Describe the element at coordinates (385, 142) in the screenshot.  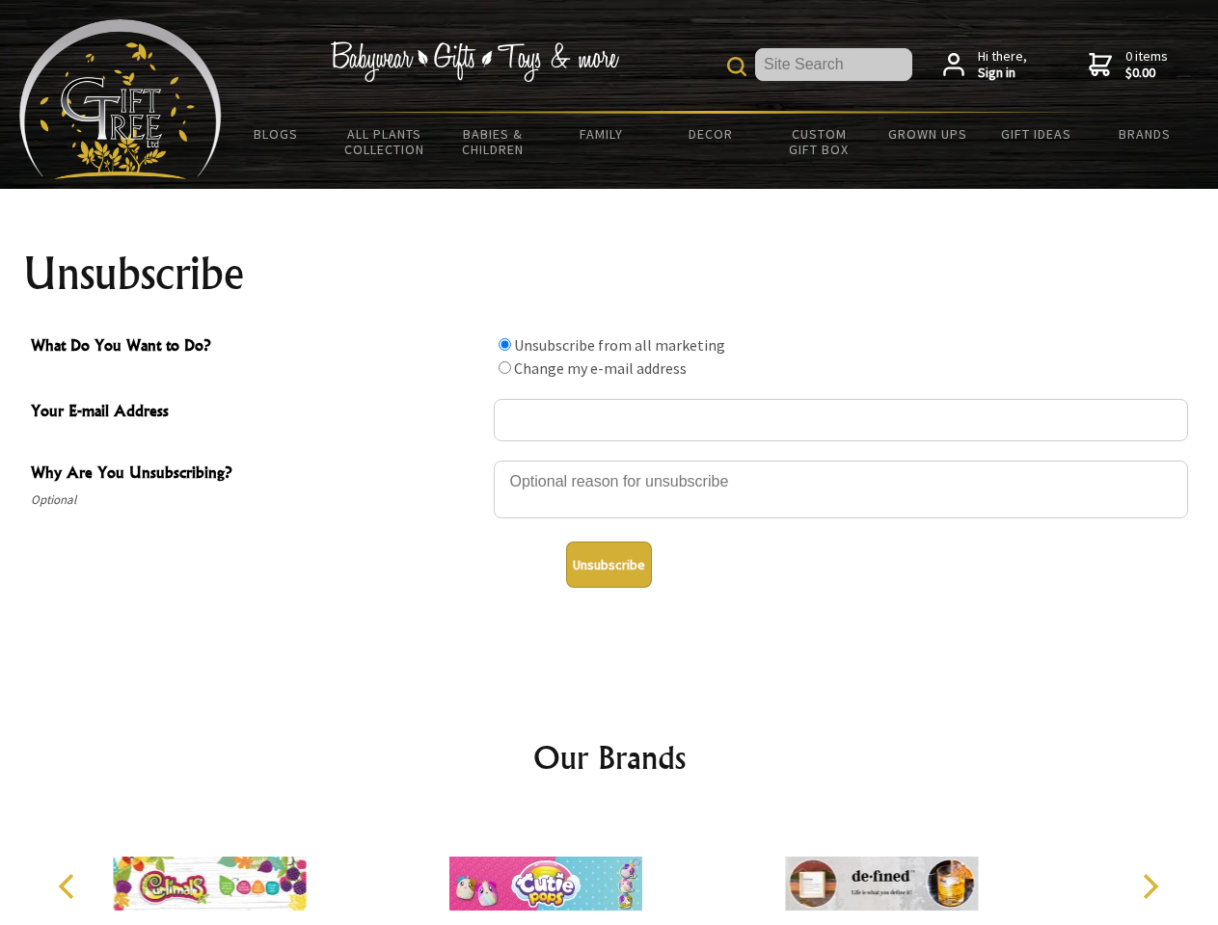
I see `a: All Plants Collection` at that location.